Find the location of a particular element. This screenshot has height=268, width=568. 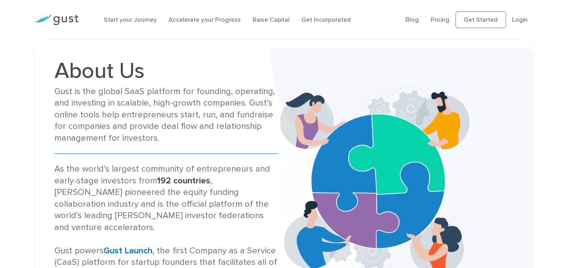

a: Login is located at coordinates (520, 19).